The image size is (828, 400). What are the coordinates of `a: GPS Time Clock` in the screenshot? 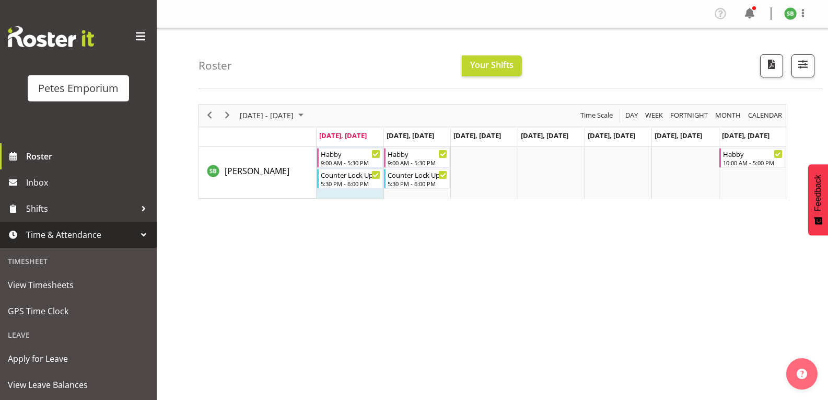 It's located at (78, 311).